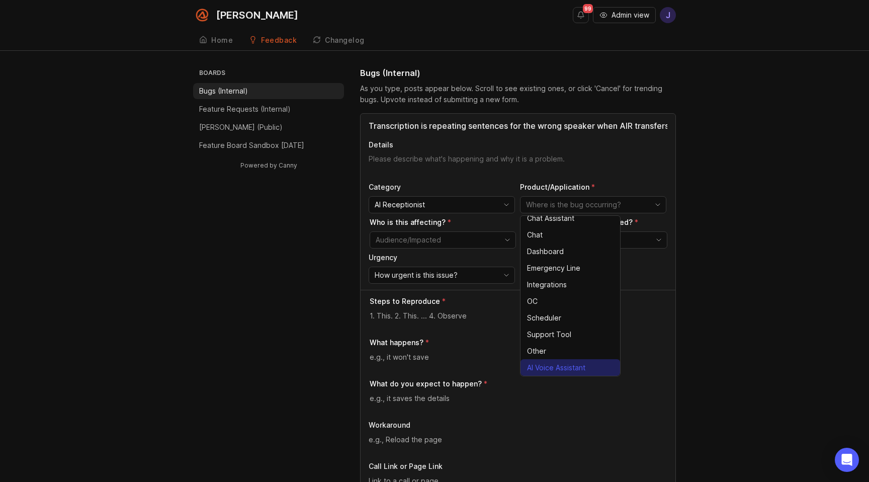 Image resolution: width=869 pixels, height=482 pixels. Describe the element at coordinates (537, 351) in the screenshot. I see `span: Other` at that location.